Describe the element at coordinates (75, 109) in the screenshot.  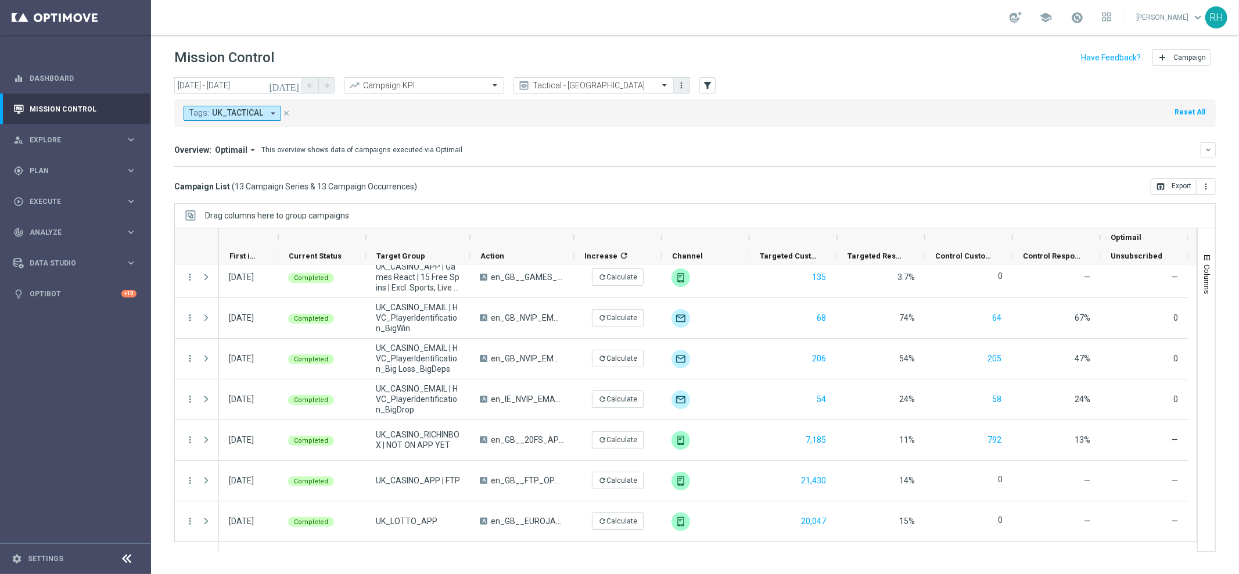
I see `div: Mission Control` at that location.